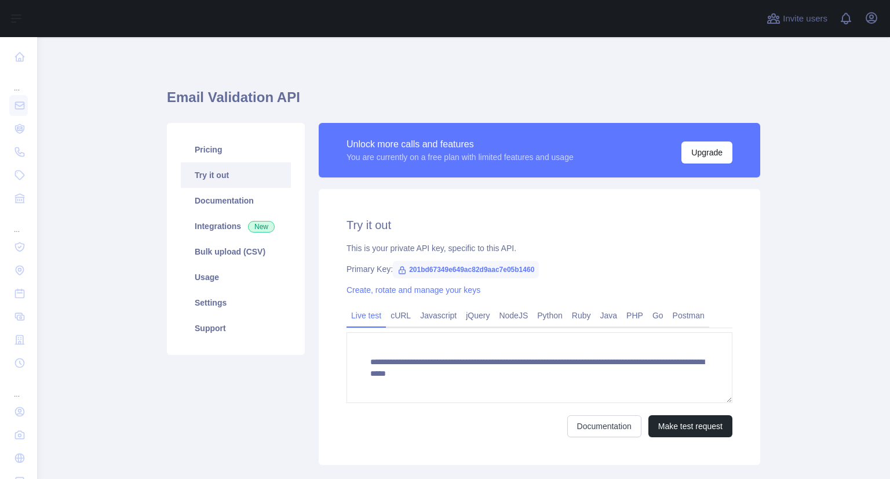  What do you see at coordinates (236, 149) in the screenshot?
I see `a: Pricing` at bounding box center [236, 149].